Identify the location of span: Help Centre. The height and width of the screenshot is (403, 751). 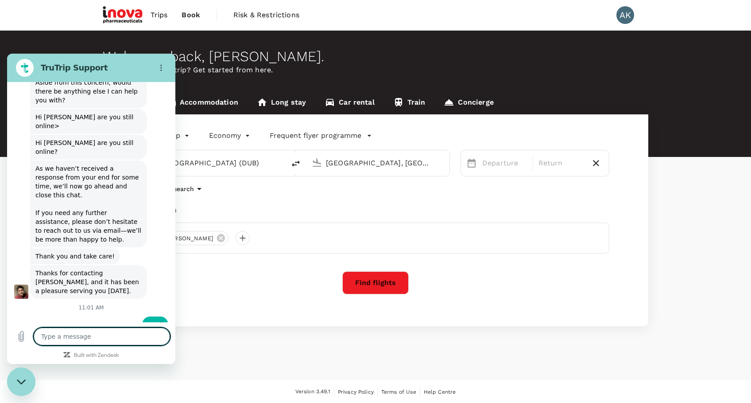
(440, 391).